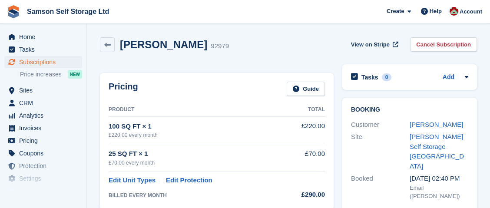 The image size is (490, 208). I want to click on a: Guide, so click(306, 89).